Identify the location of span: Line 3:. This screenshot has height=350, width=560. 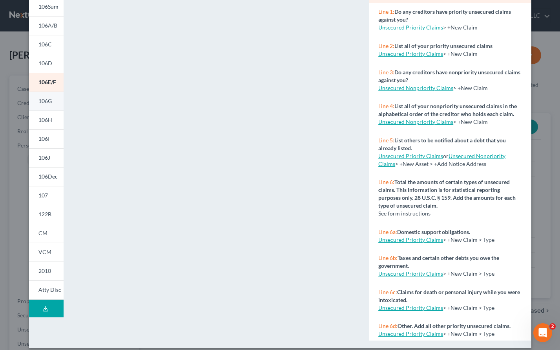
(386, 72).